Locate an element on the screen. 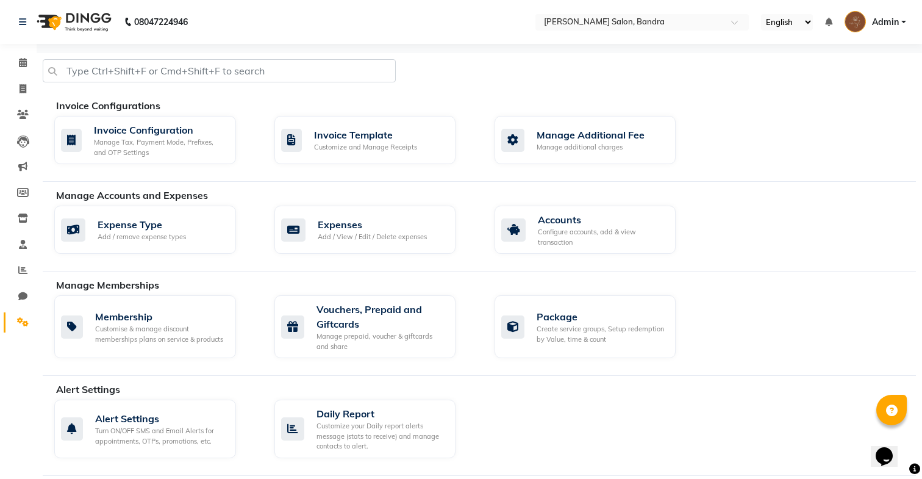  b: 08047224946 is located at coordinates (161, 22).